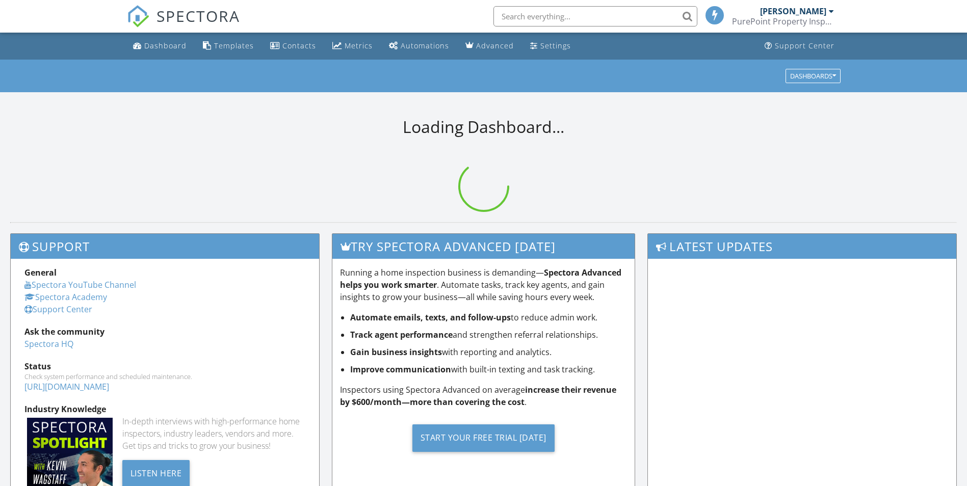 This screenshot has width=967, height=486. I want to click on a: Dashboard, so click(159, 46).